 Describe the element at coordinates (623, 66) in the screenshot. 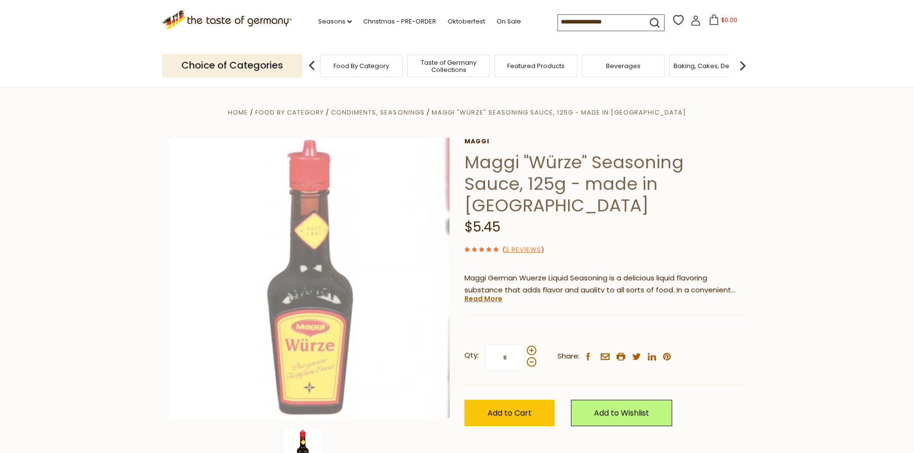

I see `a: Beverages` at that location.